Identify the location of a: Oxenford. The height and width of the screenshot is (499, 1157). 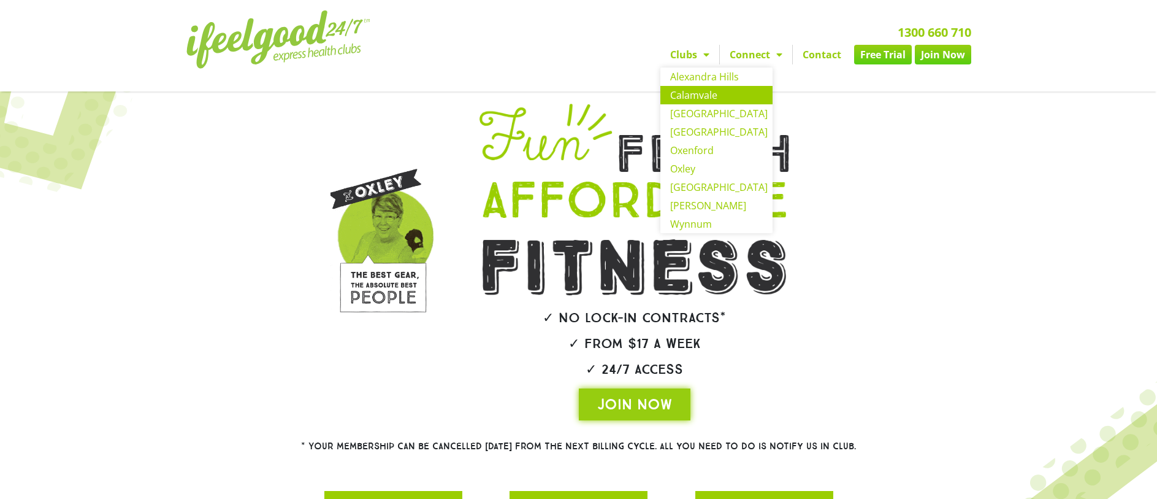
(716, 150).